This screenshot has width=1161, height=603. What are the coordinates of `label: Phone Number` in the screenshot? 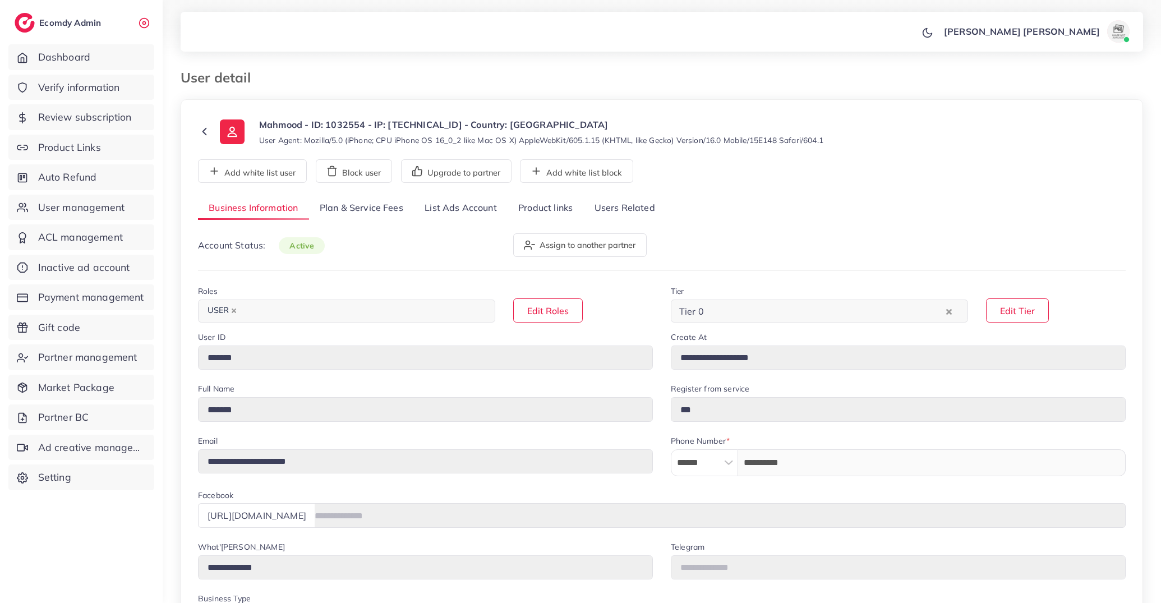 It's located at (700, 441).